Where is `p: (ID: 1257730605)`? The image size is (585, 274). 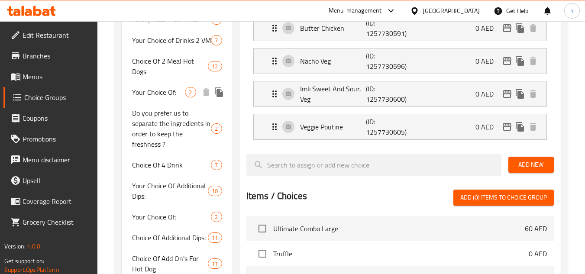
p: (ID: 1257730605) is located at coordinates (388, 127).